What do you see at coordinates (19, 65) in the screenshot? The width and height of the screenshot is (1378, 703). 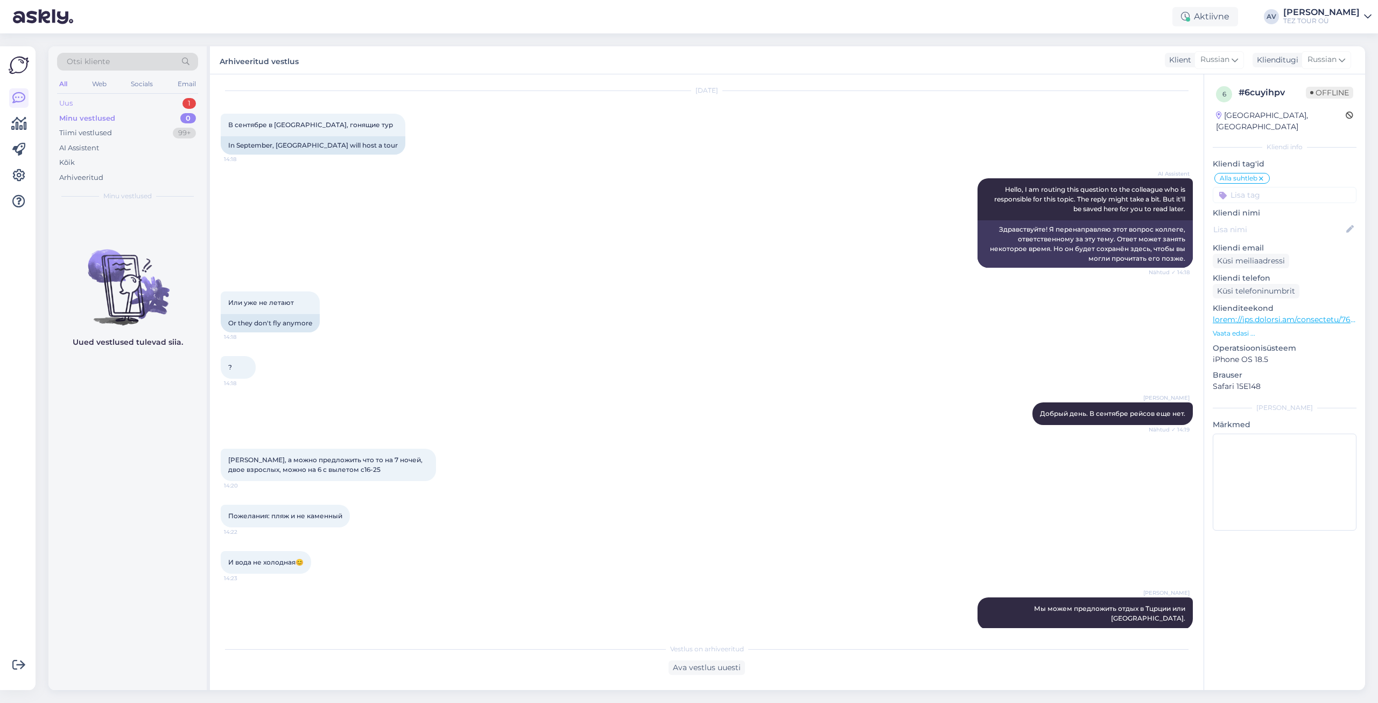 I see `img: Askly Logo` at bounding box center [19, 65].